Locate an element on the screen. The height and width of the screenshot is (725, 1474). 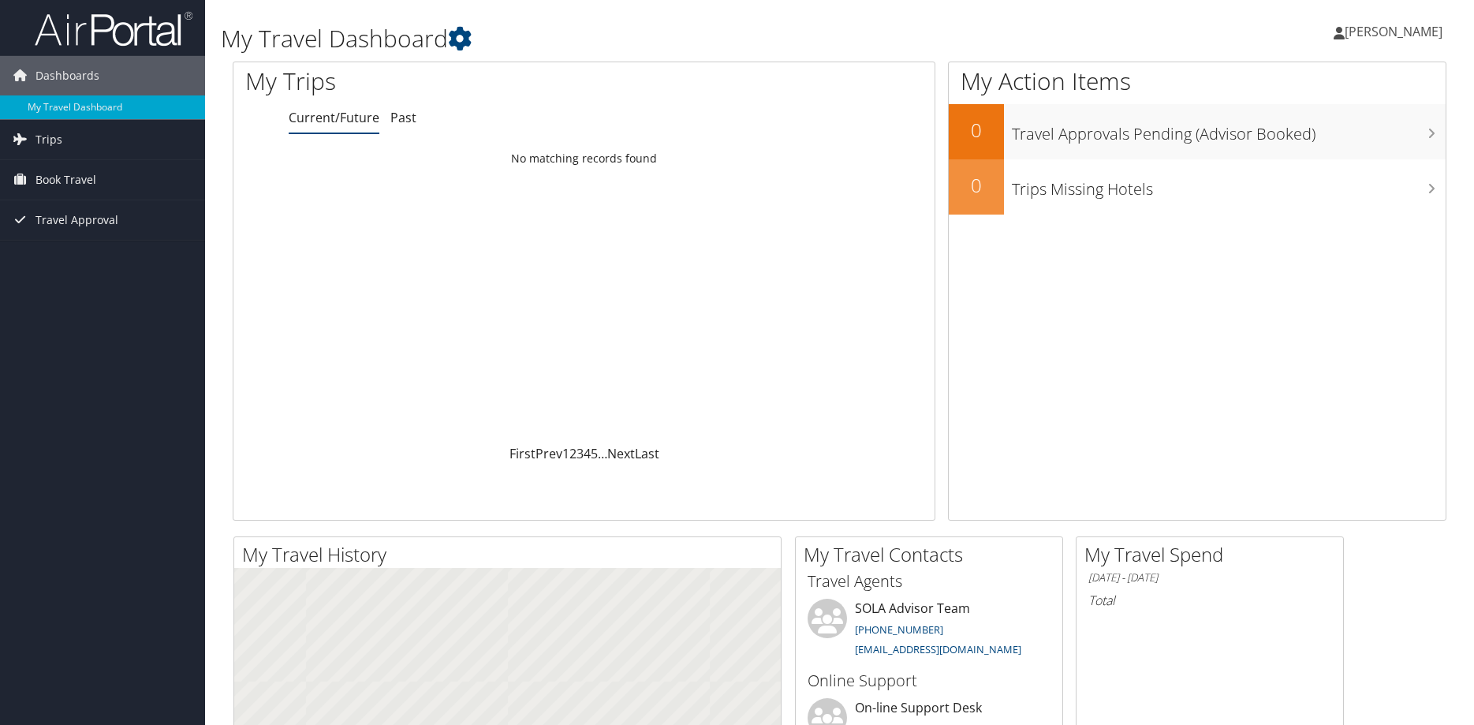
h2: My Travel Contacts is located at coordinates (933, 554).